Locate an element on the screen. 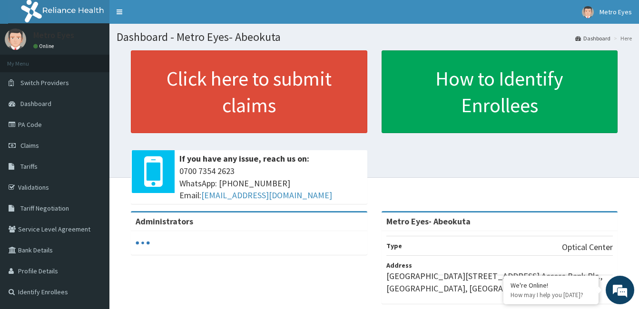 The image size is (639, 309). li: Here is located at coordinates (622, 38).